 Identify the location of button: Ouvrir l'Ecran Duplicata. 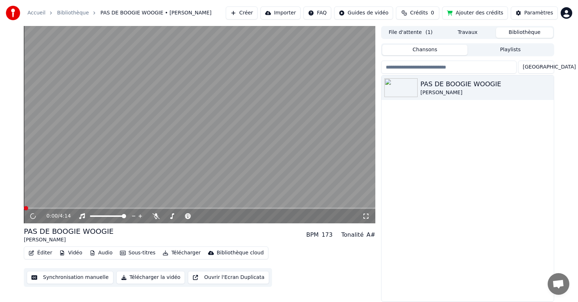
(228, 278).